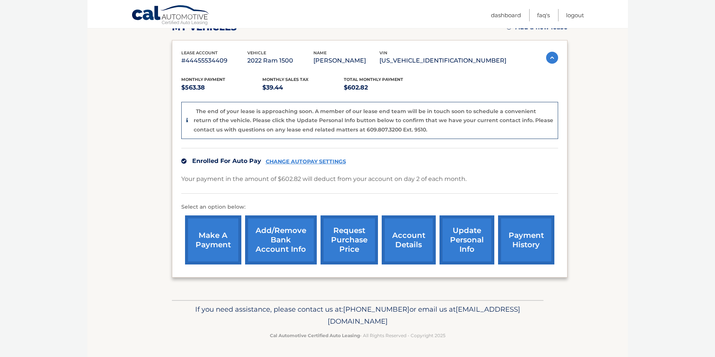 Image resolution: width=715 pixels, height=357 pixels. I want to click on a: Logout, so click(575, 15).